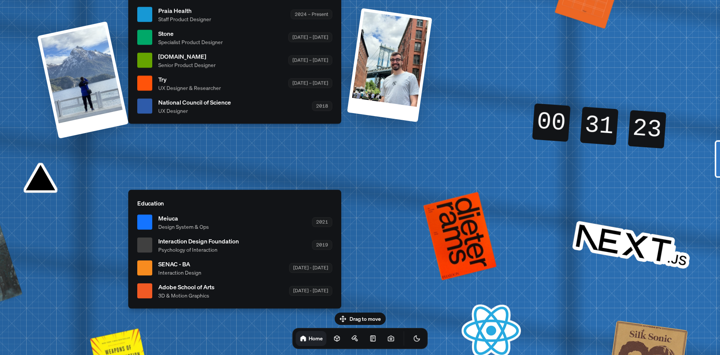  Describe the element at coordinates (183, 218) in the screenshot. I see `span: Meiuca` at that location.